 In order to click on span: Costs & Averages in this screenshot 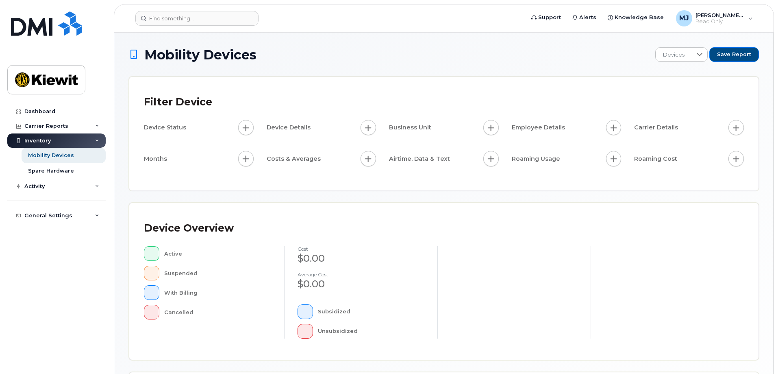, I will do `click(295, 159)`.